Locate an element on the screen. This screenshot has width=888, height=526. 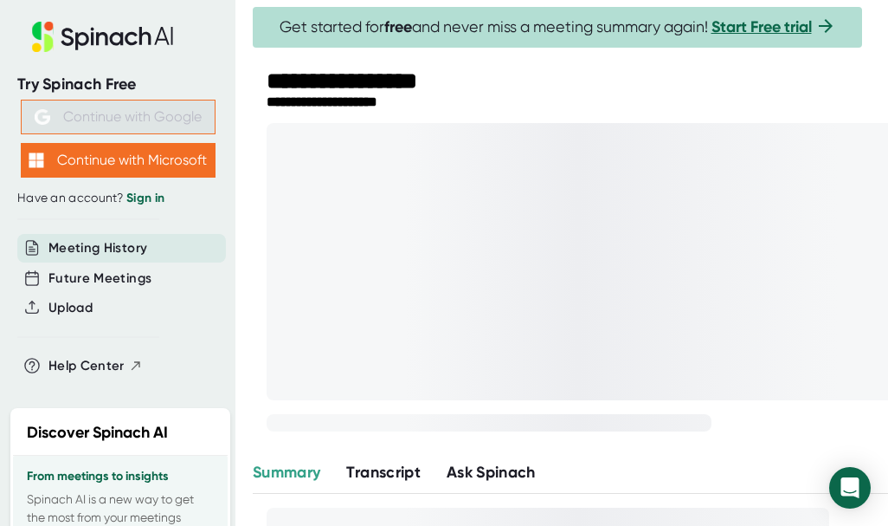
button: Meeting History is located at coordinates (98, 248).